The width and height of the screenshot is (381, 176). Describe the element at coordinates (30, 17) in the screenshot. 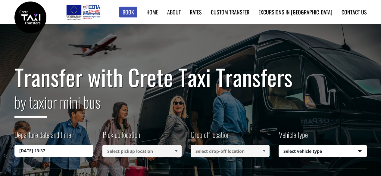

I see `a: Crete Taxi Transfers | Safe Taxi Transfer Services from to Heraklion Airport, Chania Airport, Ret...` at that location.